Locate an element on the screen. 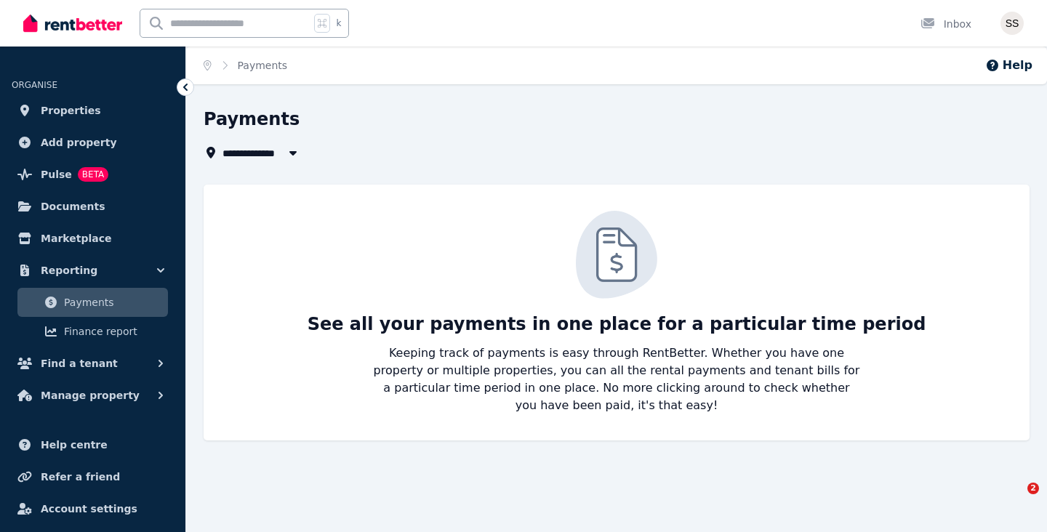 The width and height of the screenshot is (1047, 532). a: Finance report is located at coordinates (92, 332).